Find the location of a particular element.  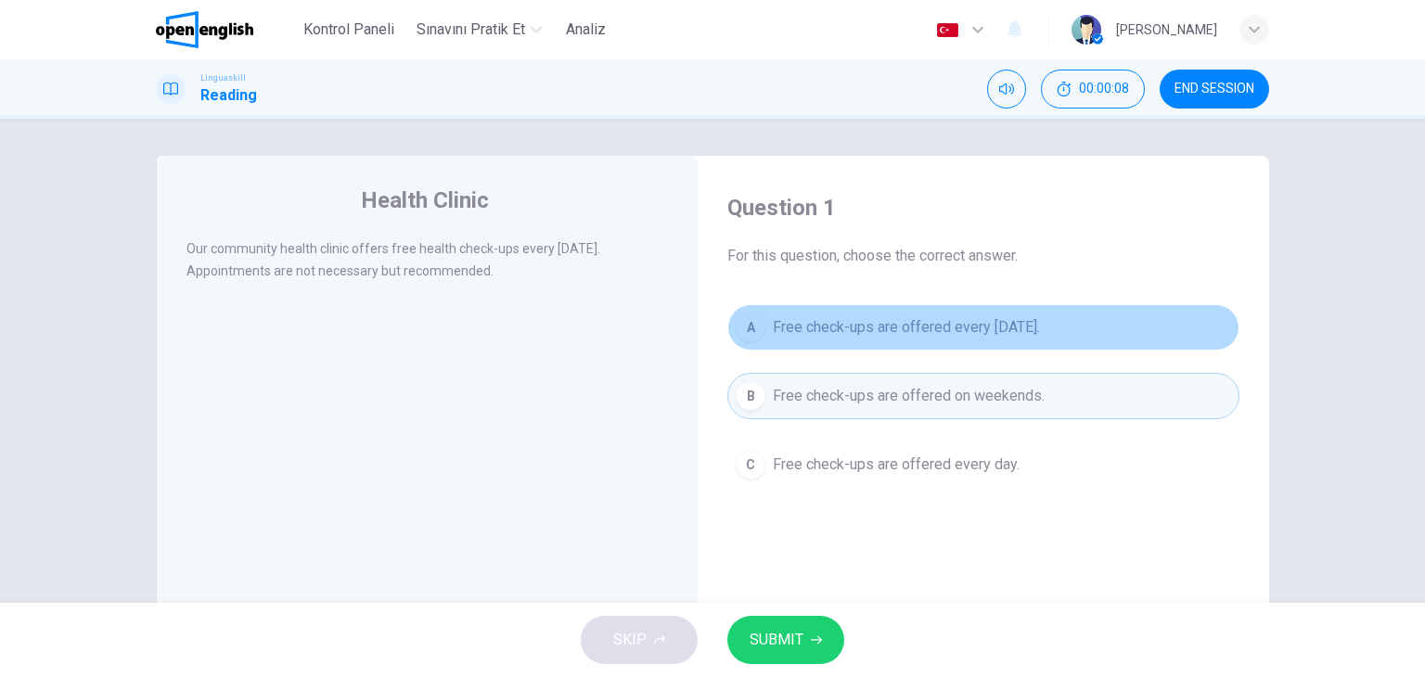

h4: Health Clinic is located at coordinates (425, 200).